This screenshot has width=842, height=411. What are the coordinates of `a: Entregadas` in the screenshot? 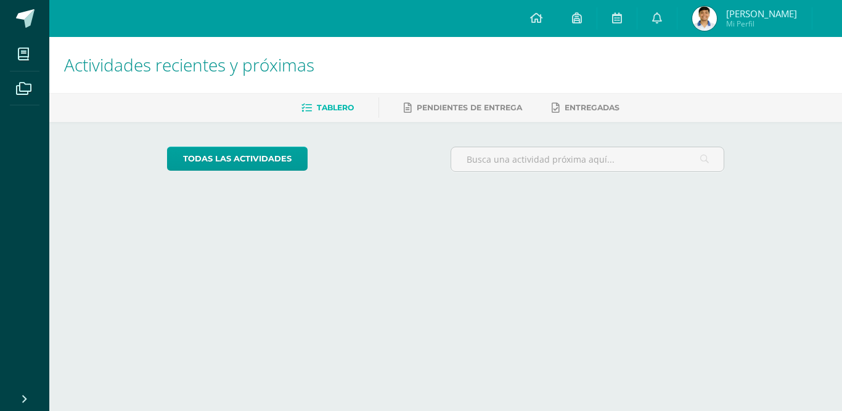 It's located at (586, 108).